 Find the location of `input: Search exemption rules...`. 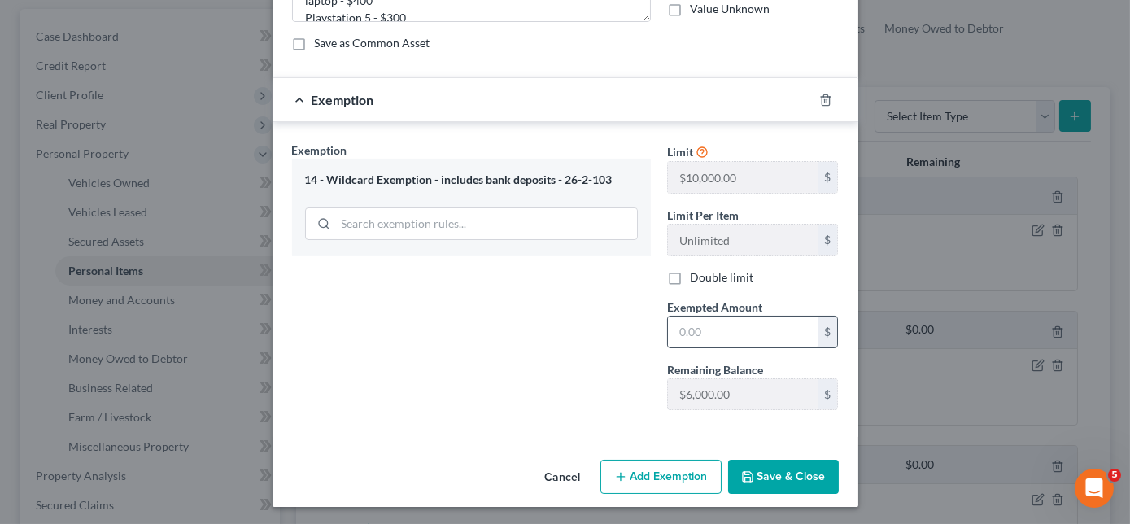

input: Search exemption rules... is located at coordinates (486, 224).